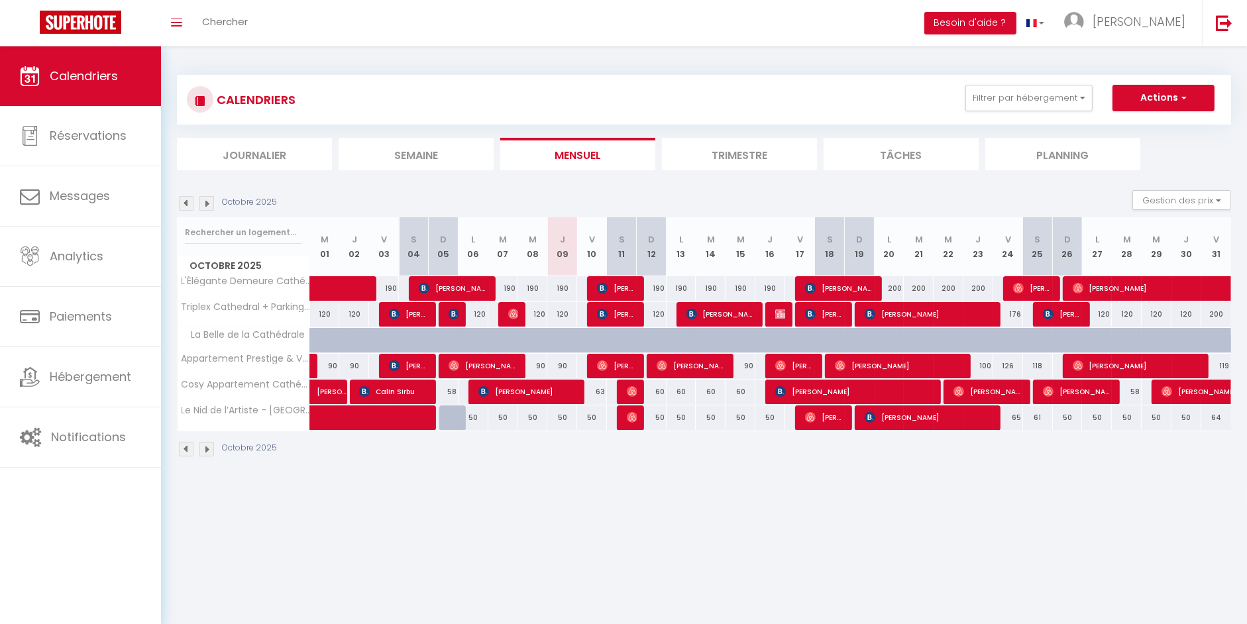  Describe the element at coordinates (918, 246) in the screenshot. I see `th: 21` at that location.